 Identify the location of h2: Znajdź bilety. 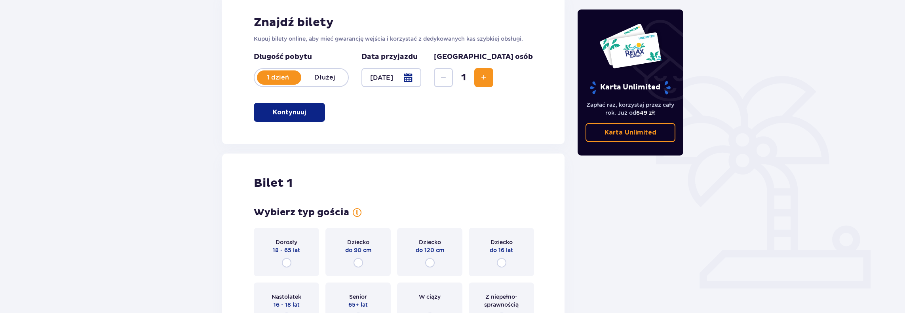
(393, 23).